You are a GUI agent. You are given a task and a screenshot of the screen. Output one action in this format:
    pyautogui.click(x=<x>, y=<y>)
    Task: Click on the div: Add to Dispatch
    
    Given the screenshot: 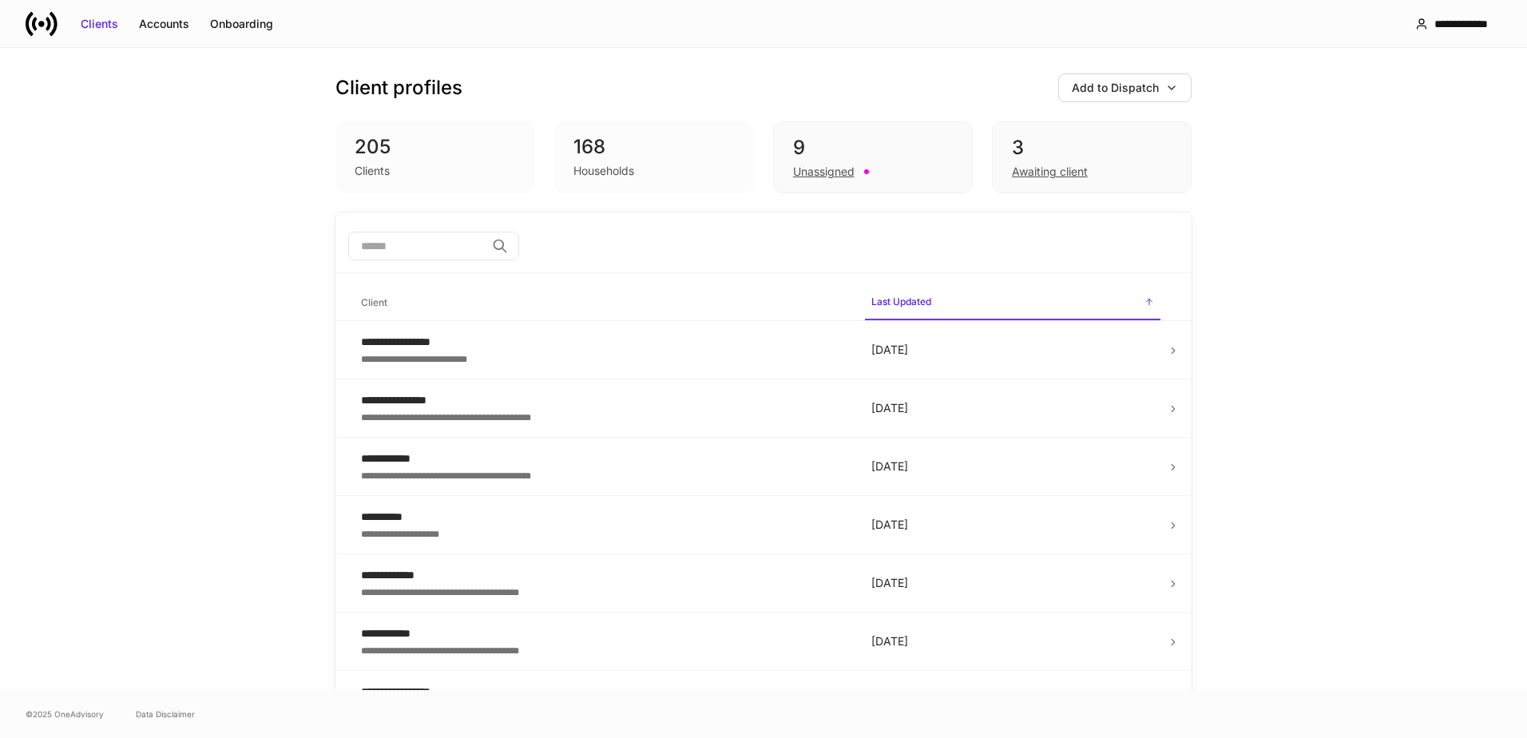 What is the action you would take?
    pyautogui.click(x=1115, y=88)
    